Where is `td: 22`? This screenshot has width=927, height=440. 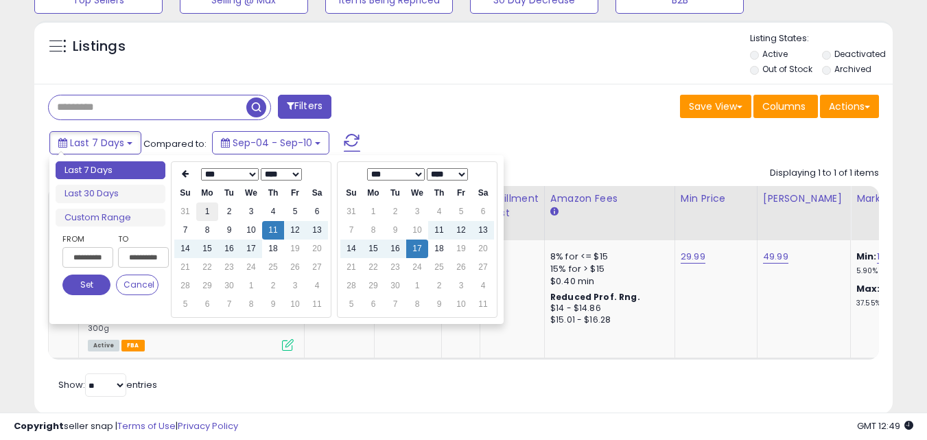
td: 22 is located at coordinates (373, 267).